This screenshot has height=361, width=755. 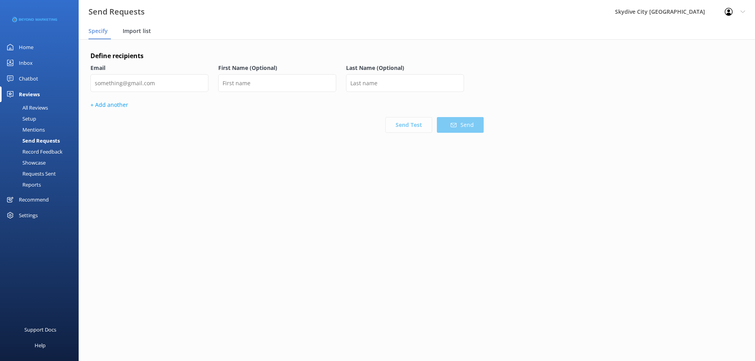 I want to click on h3: Send Requests, so click(x=116, y=12).